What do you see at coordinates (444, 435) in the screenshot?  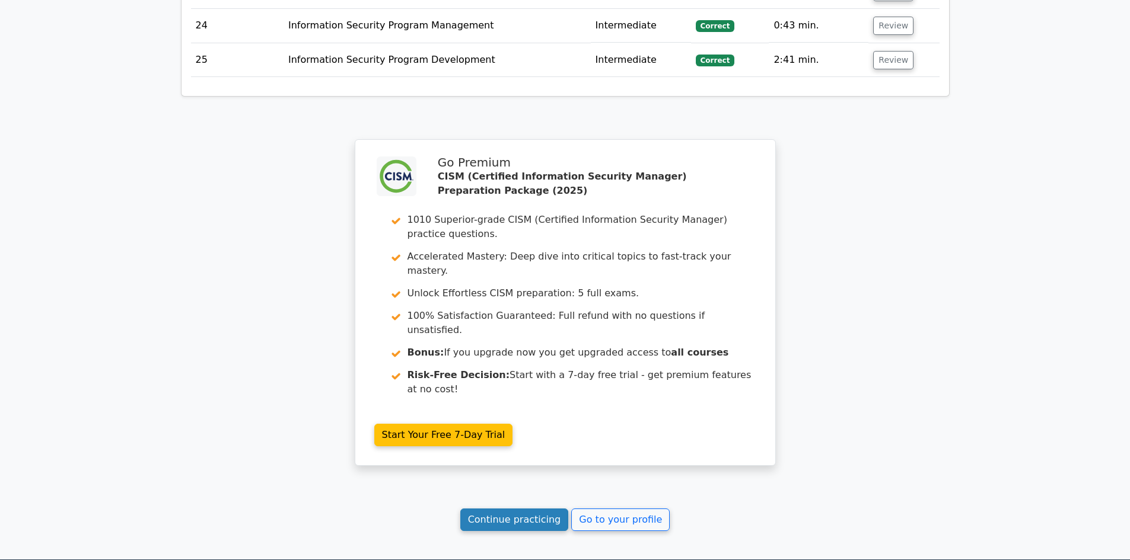 I see `a: Start Your Free 7-Day Trial` at bounding box center [444, 435].